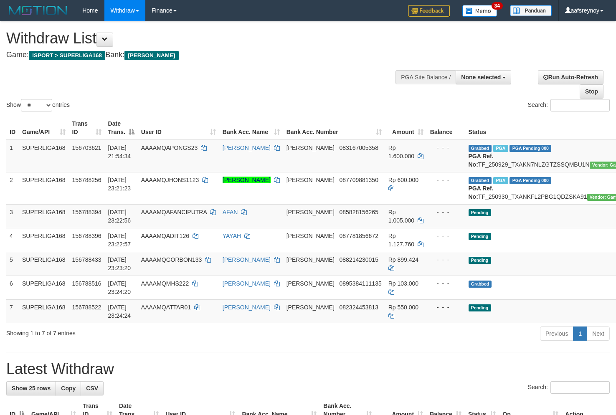 Image resolution: width=616 pixels, height=415 pixels. I want to click on span: Copy 087781856672 to clipboard, so click(359, 236).